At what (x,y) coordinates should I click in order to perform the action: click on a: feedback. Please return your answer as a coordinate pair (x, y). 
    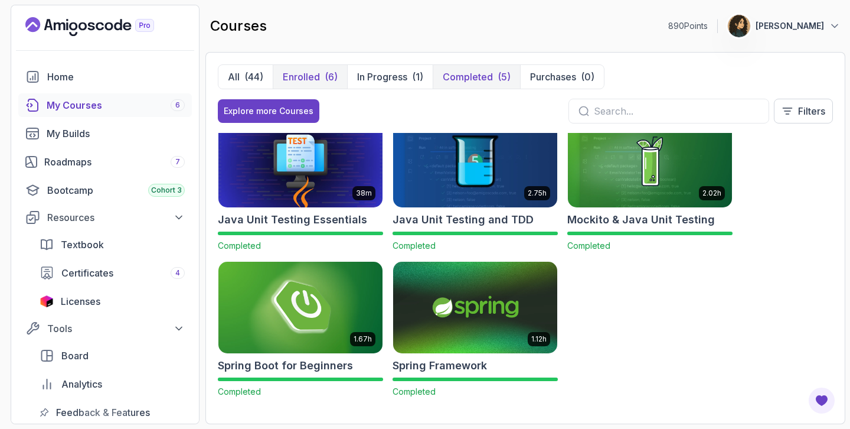
    Looking at the image, I should click on (112, 412).